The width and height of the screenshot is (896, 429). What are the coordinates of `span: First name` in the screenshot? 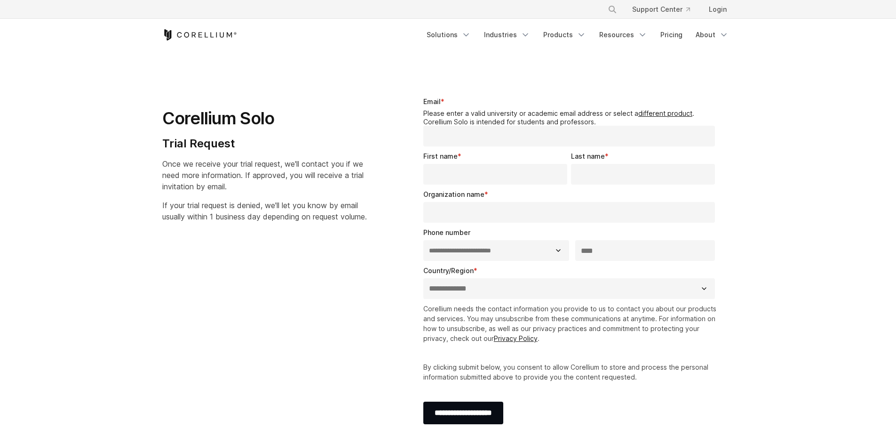 It's located at (440, 156).